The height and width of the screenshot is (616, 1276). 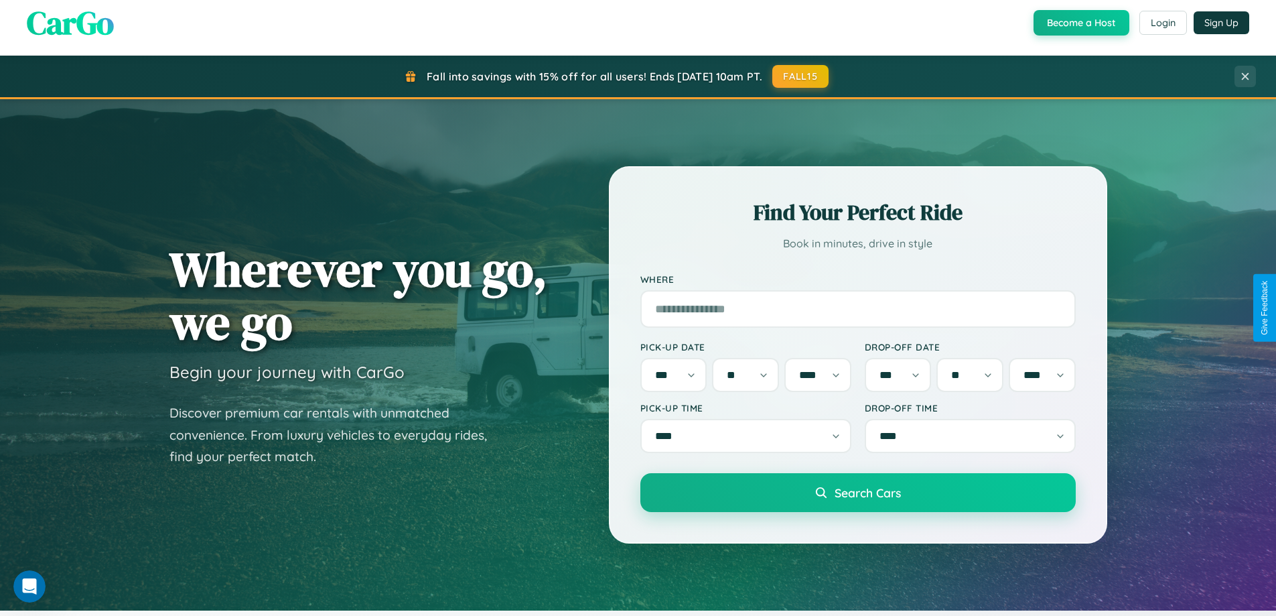 I want to click on label: Where, so click(x=858, y=279).